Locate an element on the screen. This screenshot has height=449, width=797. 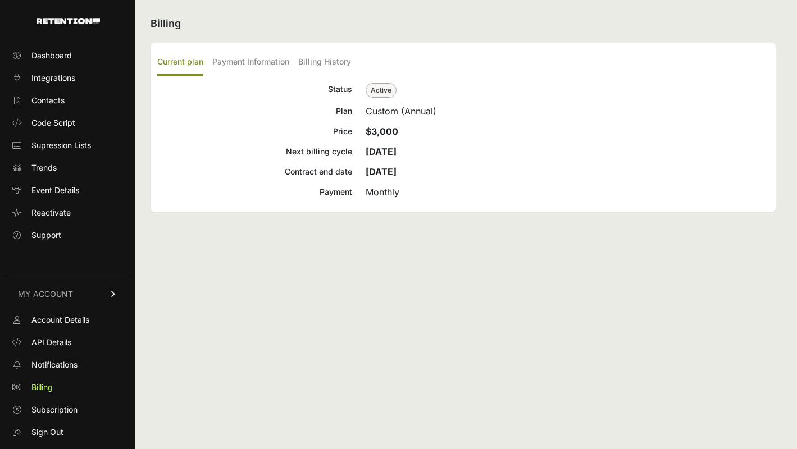
span: MY ACCOUNT is located at coordinates (45, 294).